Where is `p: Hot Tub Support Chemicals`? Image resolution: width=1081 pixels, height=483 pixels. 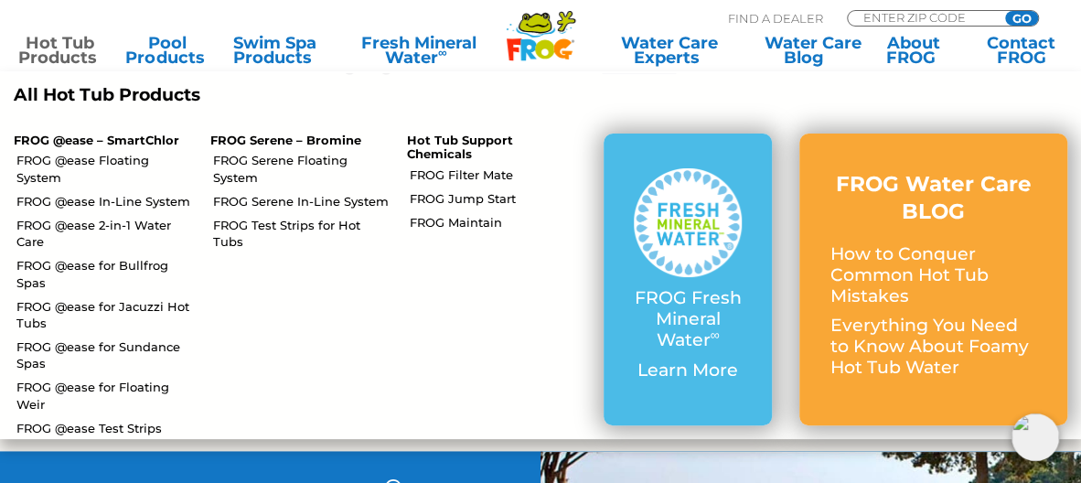 p: Hot Tub Support Chemicals is located at coordinates (491, 147).